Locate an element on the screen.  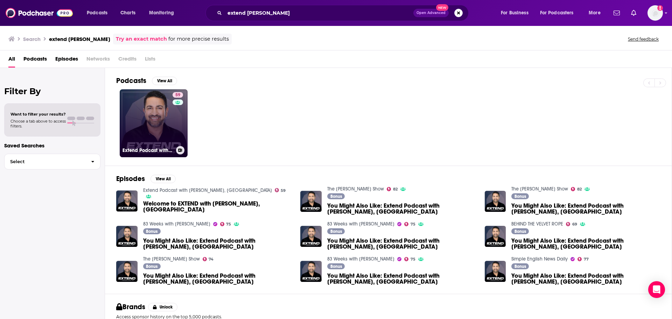
a: 82 is located at coordinates (576, 189).